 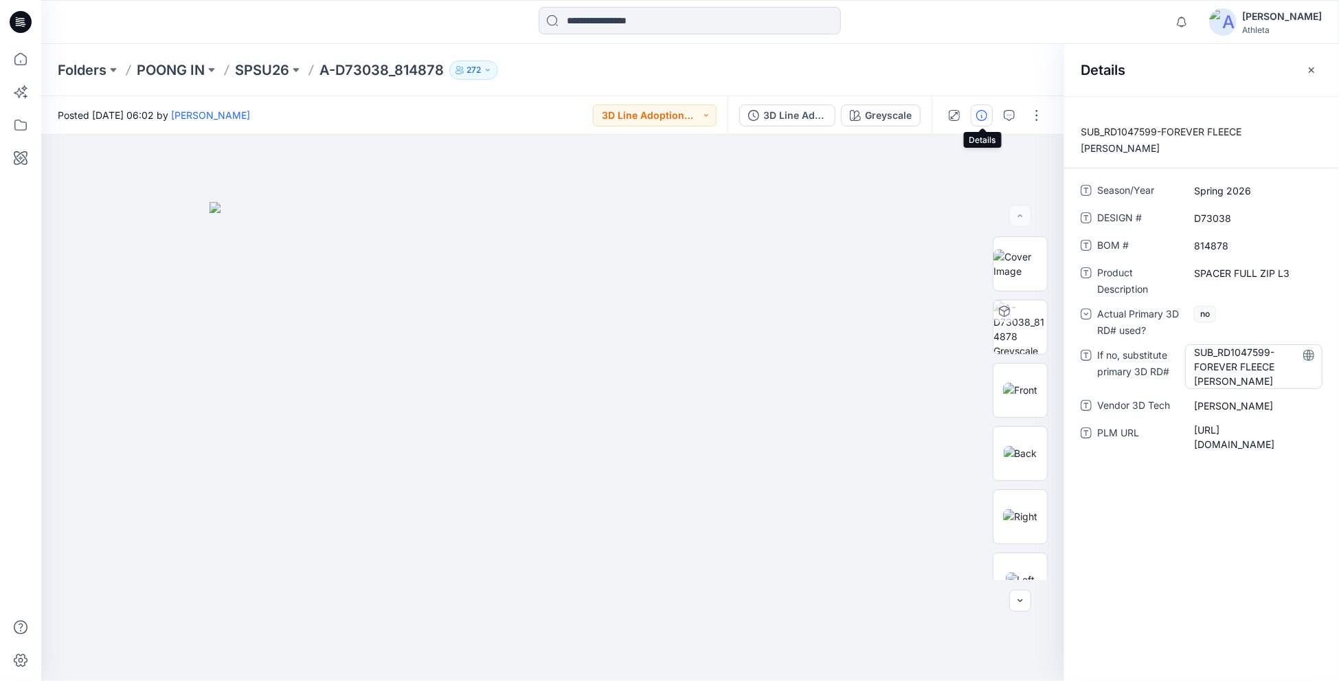 What do you see at coordinates (788, 115) in the screenshot?
I see `button: 3D Line Adoption (Vendor)` at bounding box center [788, 115].